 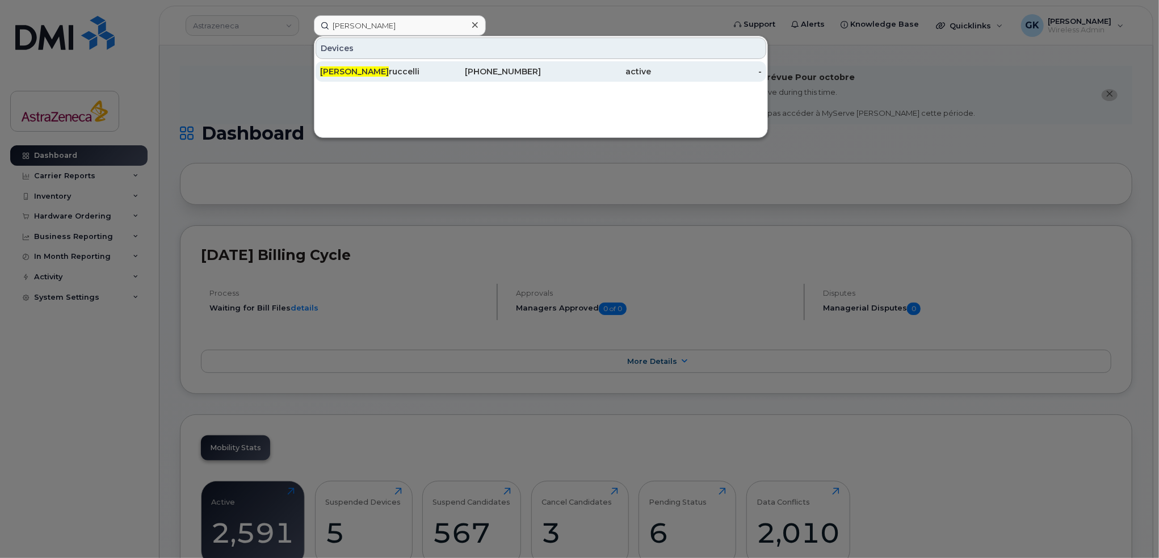 I want to click on div: Devices, so click(x=541, y=48).